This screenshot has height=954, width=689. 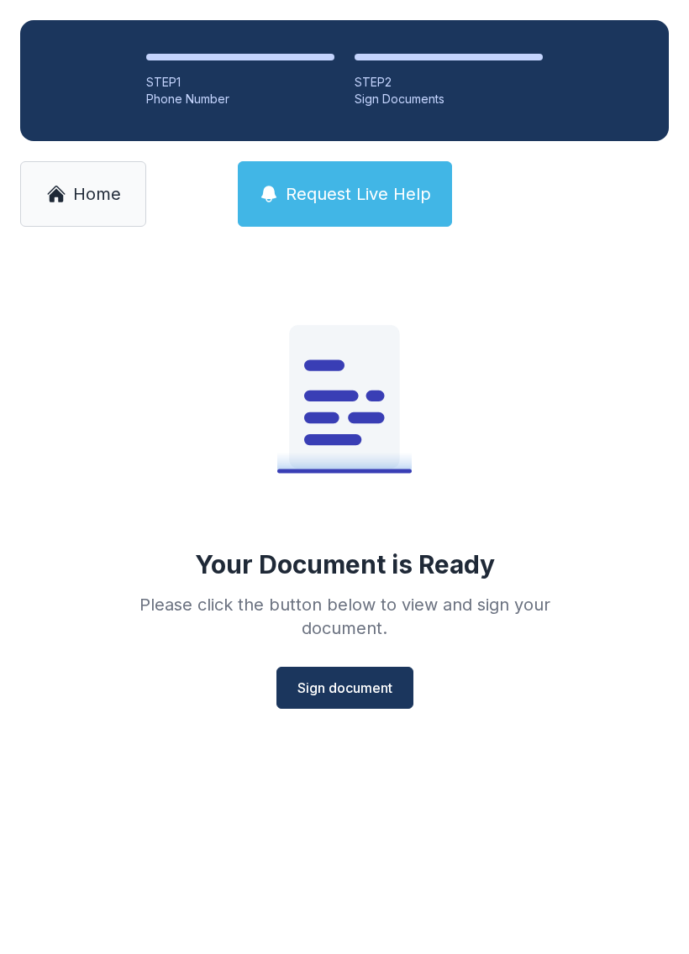 I want to click on div: Phone Number, so click(x=240, y=99).